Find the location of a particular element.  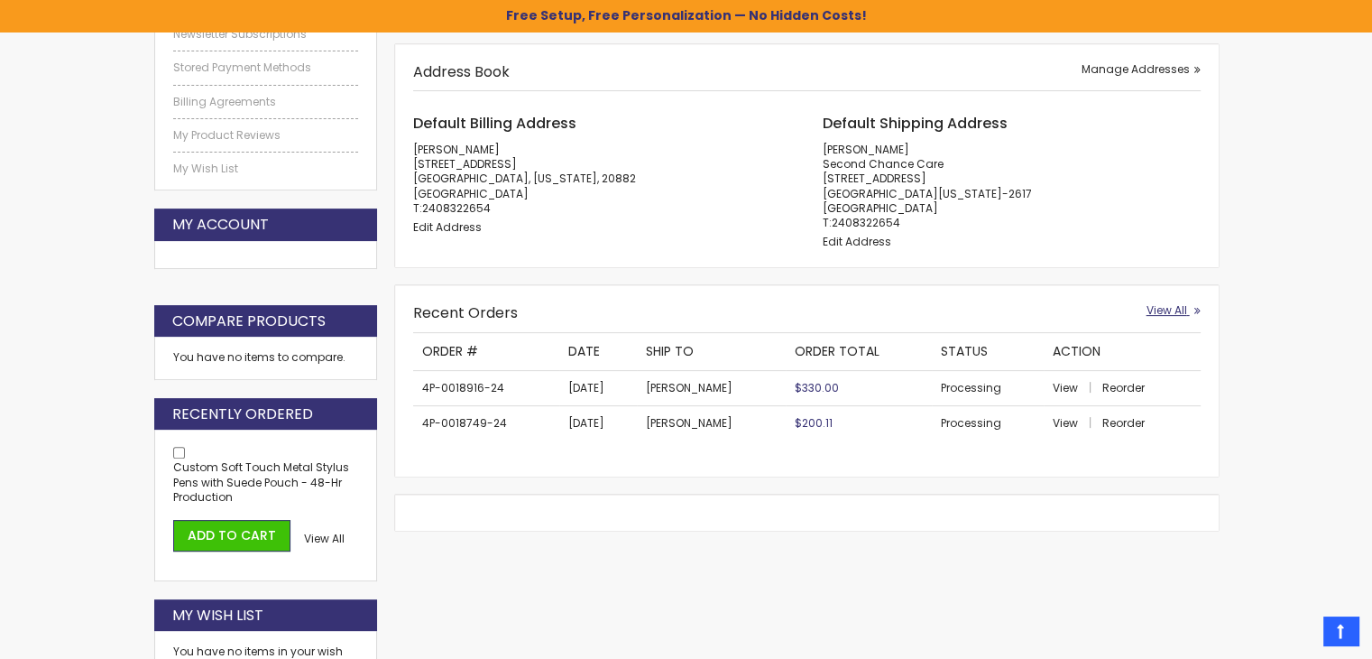

th: Ship To is located at coordinates (711, 351).